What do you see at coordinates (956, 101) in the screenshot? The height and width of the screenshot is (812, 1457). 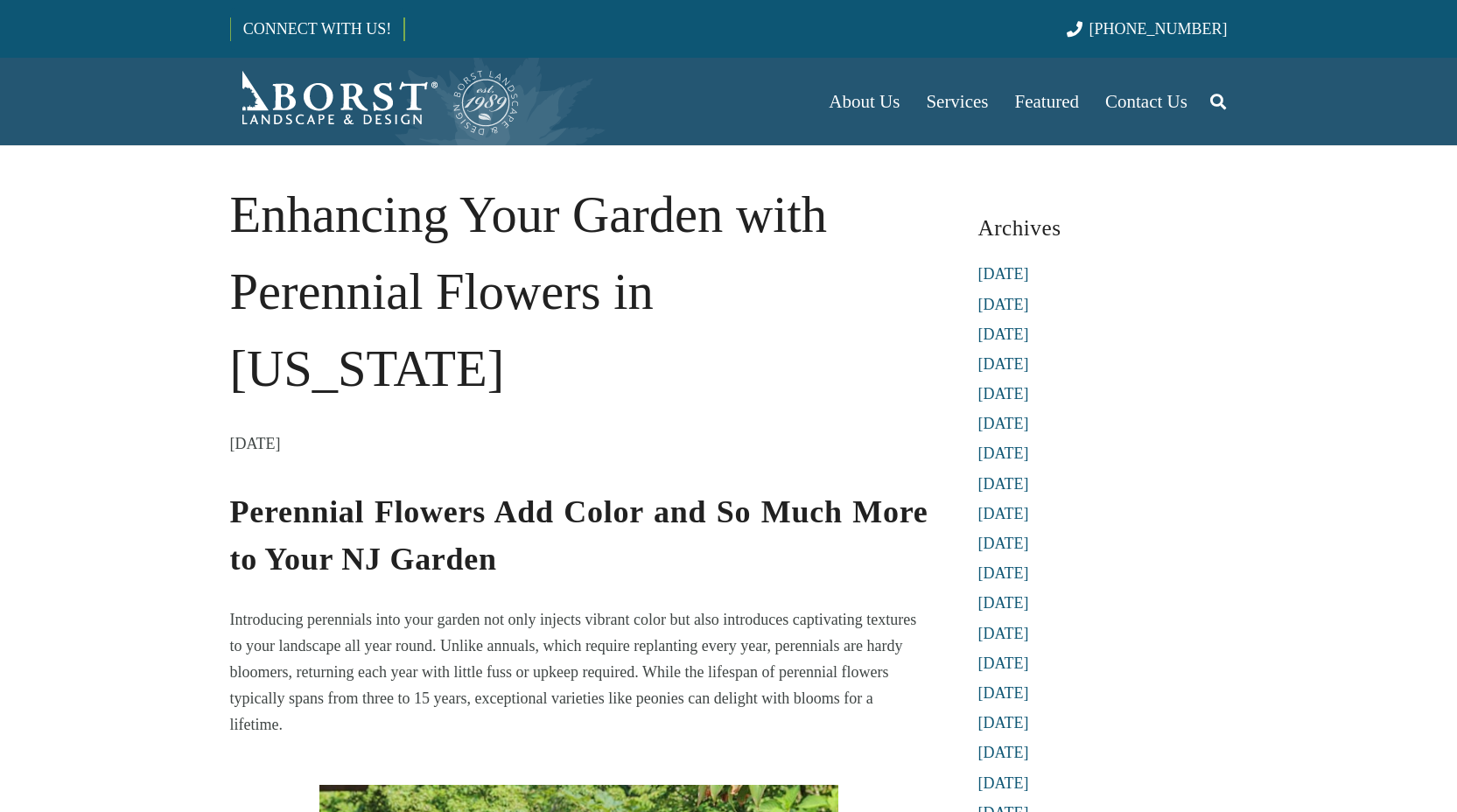 I see `a: Services` at bounding box center [956, 101].